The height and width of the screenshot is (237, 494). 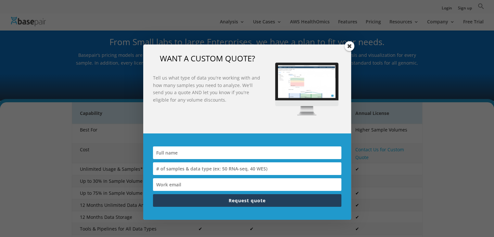 What do you see at coordinates (206, 89) in the screenshot?
I see `strong: Tell us what type of data you're working with and how many samples you need to analyze. We'll sen...` at bounding box center [206, 89].